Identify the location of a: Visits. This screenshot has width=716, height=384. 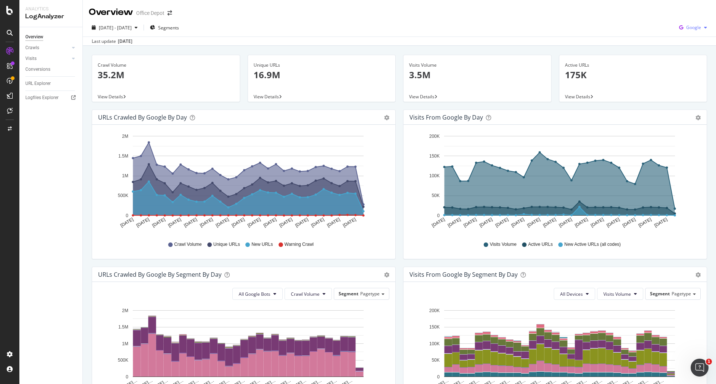
(47, 59).